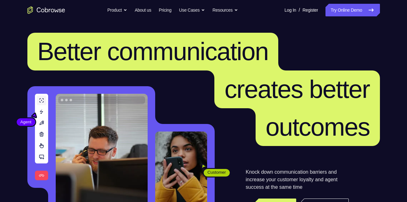  I want to click on a: Try Online Demo, so click(353, 10).